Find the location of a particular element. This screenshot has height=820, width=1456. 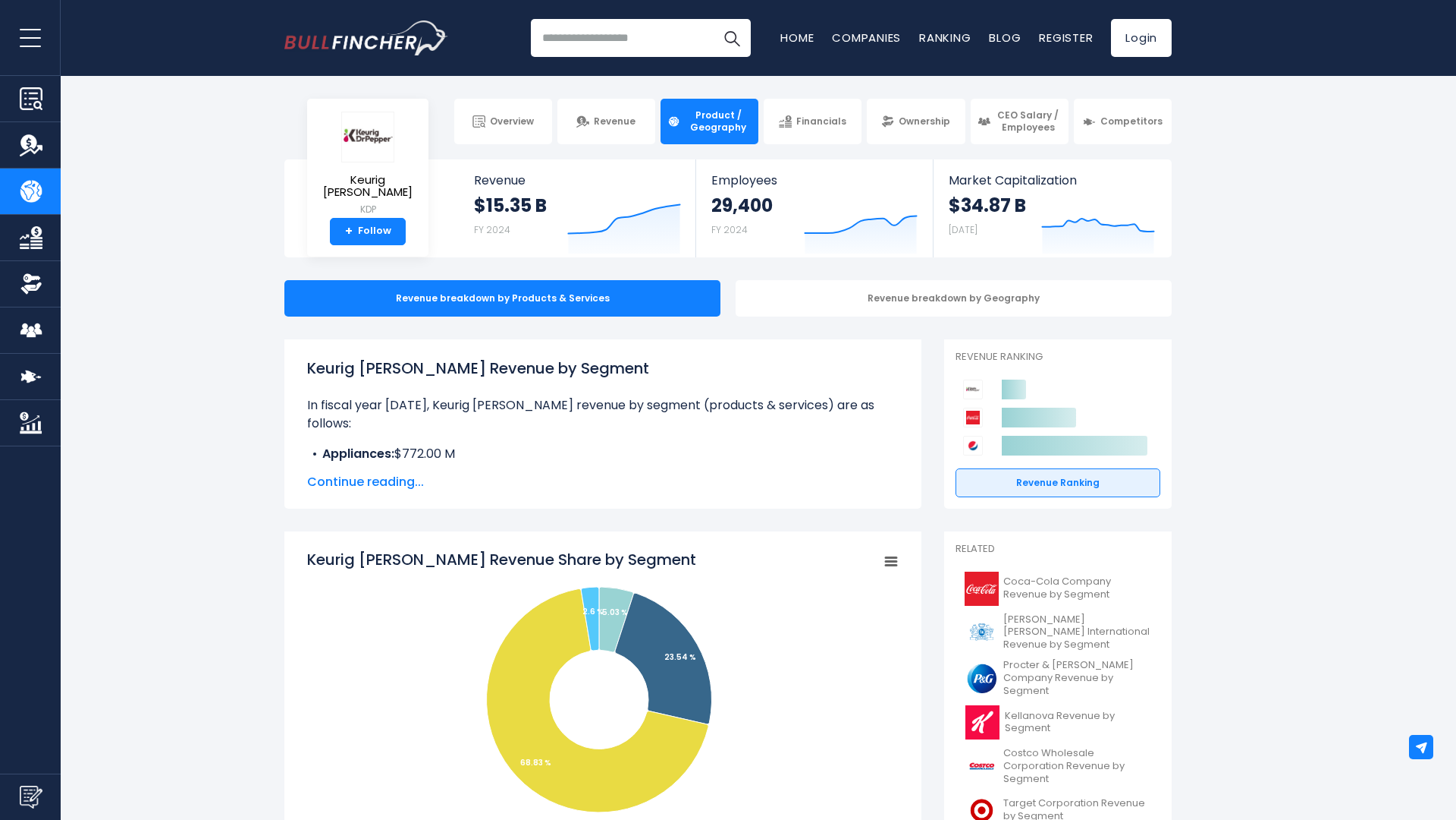

a: Overview is located at coordinates (502, 121).